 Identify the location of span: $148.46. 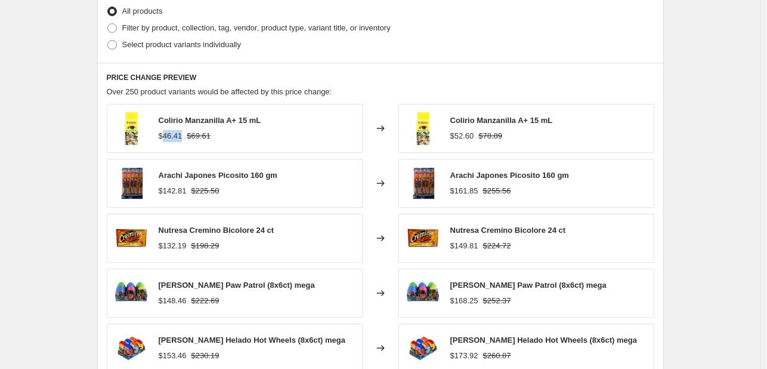
(172, 300).